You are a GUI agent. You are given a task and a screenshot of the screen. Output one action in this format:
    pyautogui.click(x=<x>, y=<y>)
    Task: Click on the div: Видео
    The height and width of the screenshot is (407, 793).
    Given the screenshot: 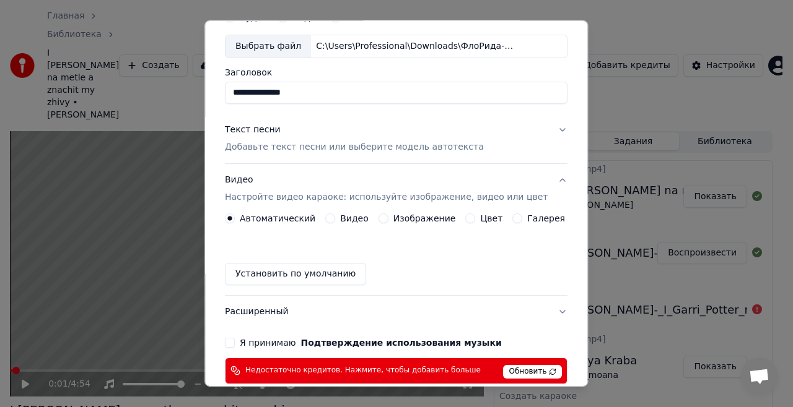 What is the action you would take?
    pyautogui.click(x=386, y=189)
    